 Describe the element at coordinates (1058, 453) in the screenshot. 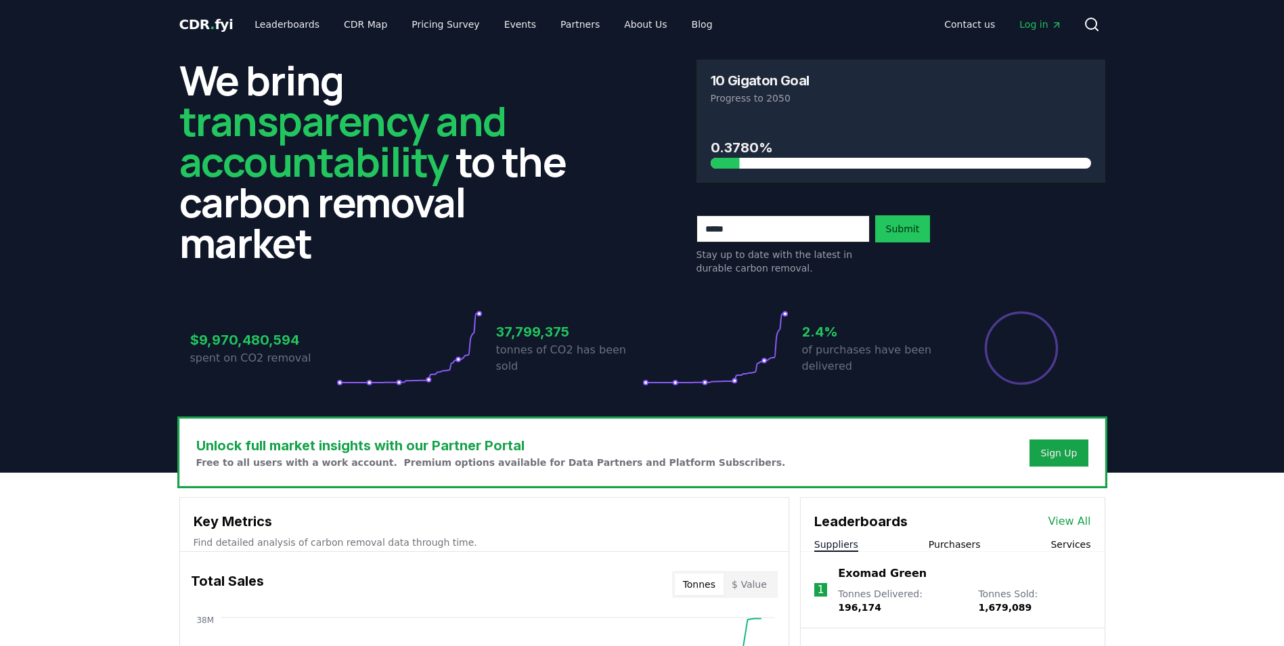

I see `button: Sign Up` at that location.